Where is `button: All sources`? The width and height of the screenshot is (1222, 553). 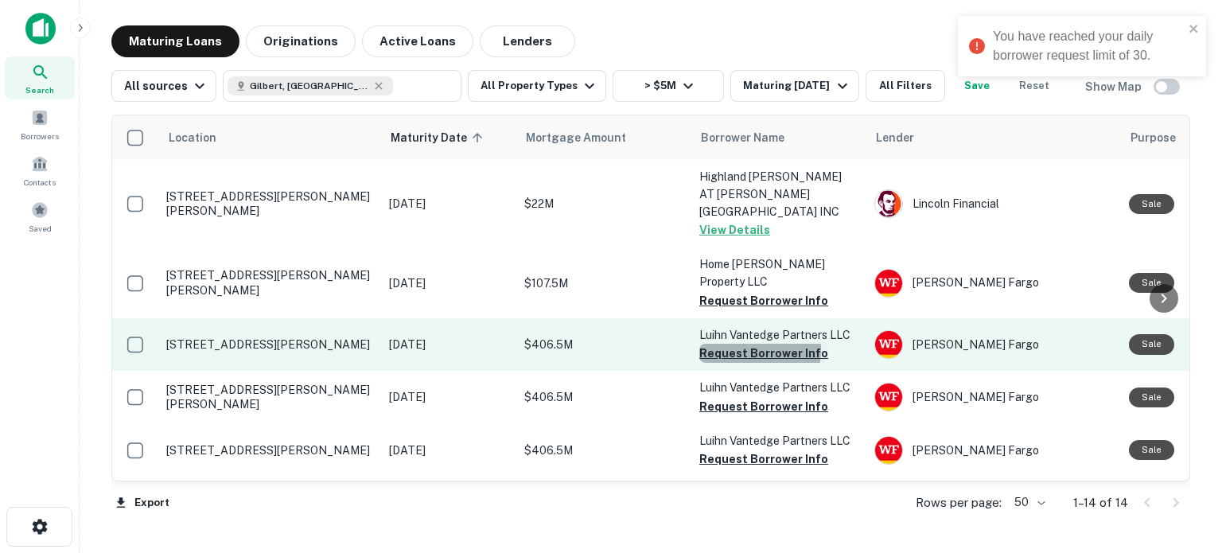
button: All sources is located at coordinates (164, 86).